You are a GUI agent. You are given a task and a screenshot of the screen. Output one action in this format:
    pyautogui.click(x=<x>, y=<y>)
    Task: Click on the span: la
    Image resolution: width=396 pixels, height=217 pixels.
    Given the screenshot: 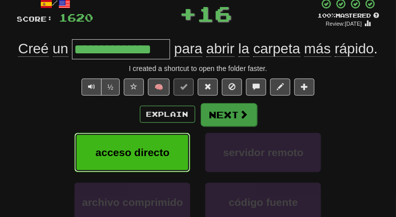 What is the action you would take?
    pyautogui.click(x=244, y=49)
    